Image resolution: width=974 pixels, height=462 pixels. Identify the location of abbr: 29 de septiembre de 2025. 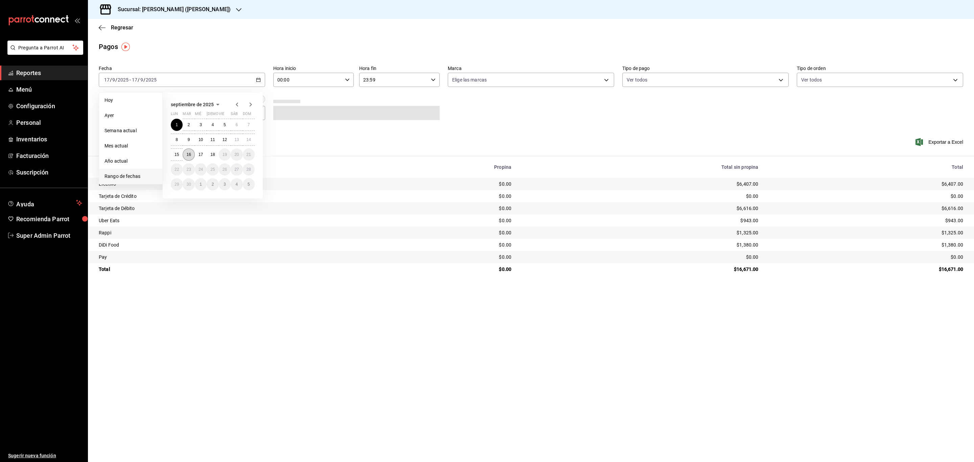
(176, 184).